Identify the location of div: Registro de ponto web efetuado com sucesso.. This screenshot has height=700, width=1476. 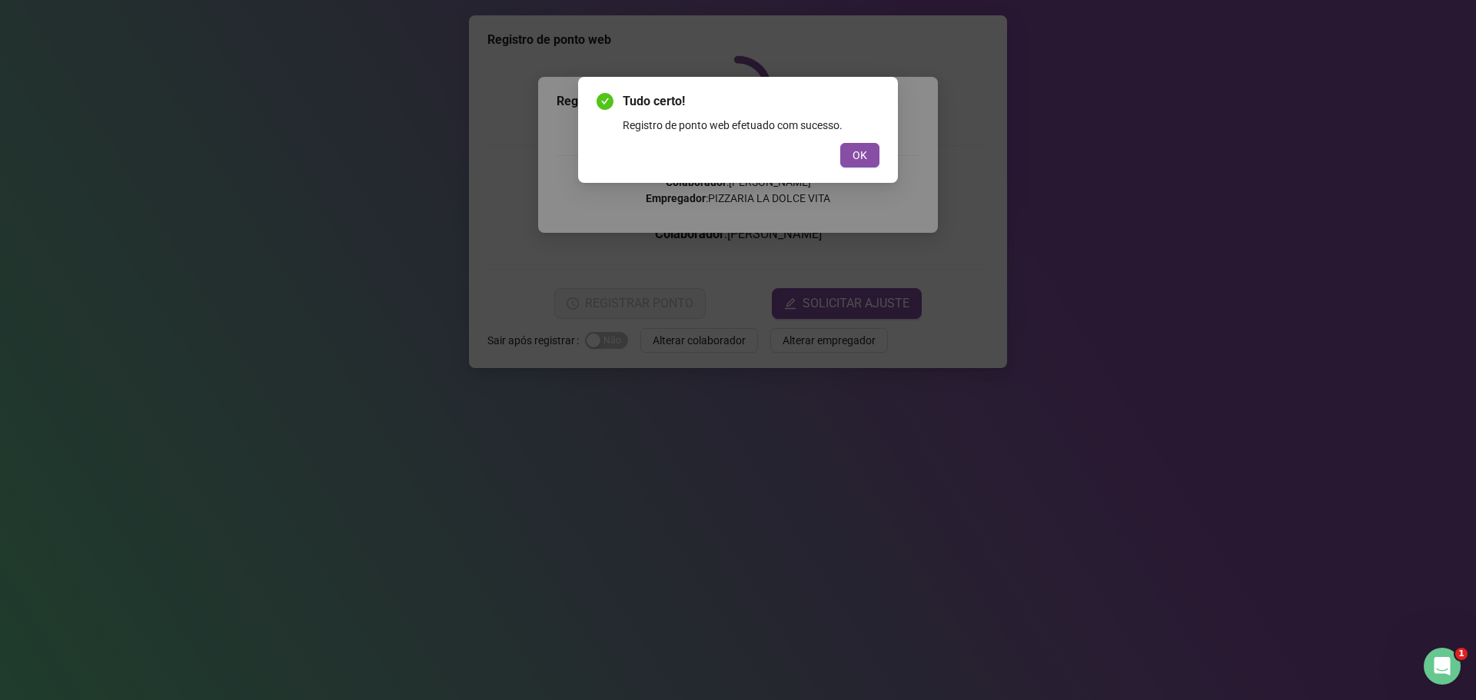
(751, 125).